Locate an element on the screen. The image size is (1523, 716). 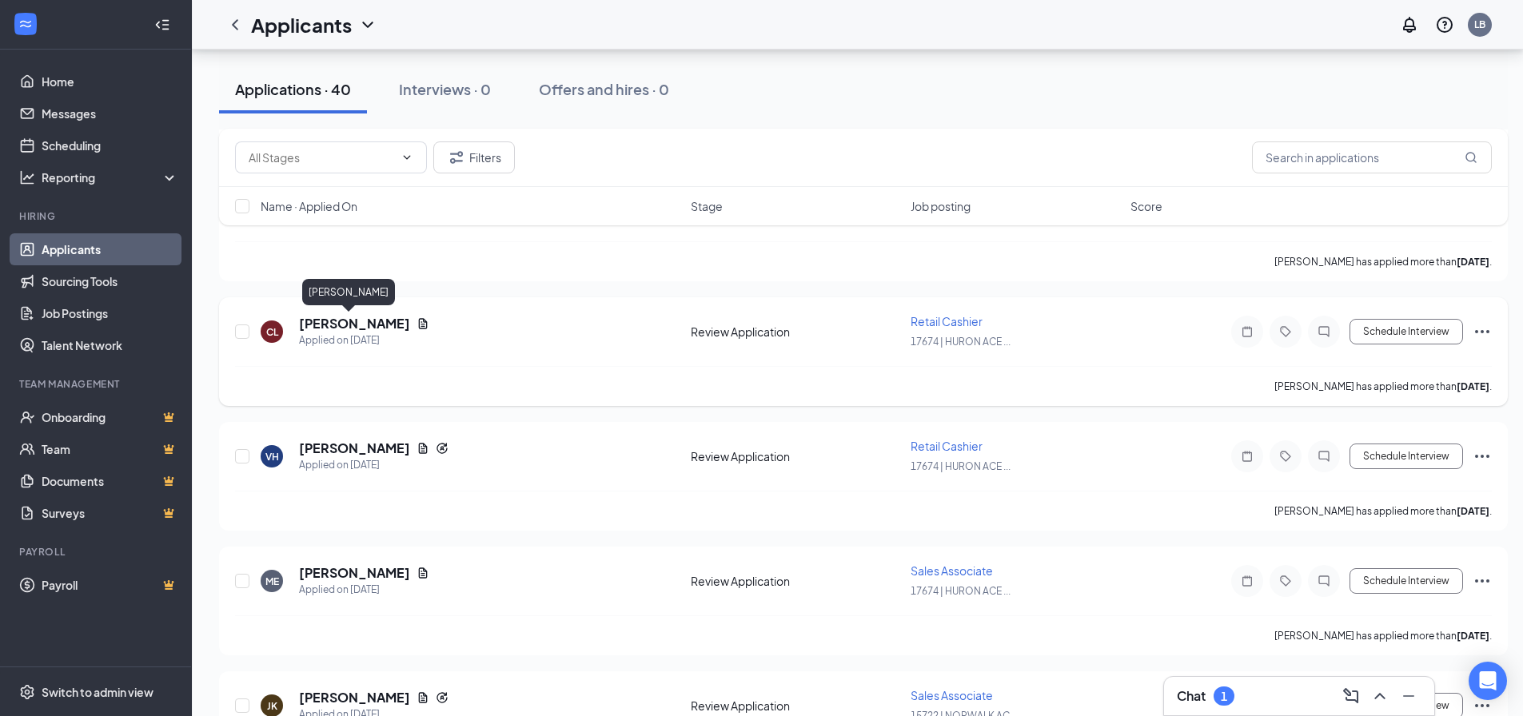
button: ChevronUp is located at coordinates (1380, 696).